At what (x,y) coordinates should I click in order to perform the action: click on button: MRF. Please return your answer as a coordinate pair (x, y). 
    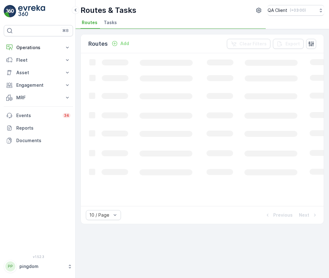
    Looking at the image, I should click on (38, 98).